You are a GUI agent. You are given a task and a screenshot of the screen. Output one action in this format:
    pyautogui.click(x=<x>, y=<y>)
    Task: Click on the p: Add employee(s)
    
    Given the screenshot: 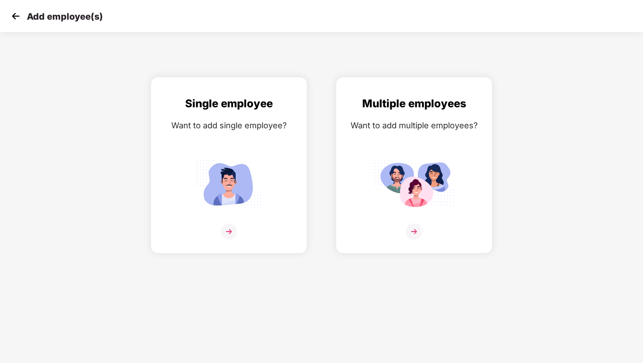 What is the action you would take?
    pyautogui.click(x=65, y=17)
    